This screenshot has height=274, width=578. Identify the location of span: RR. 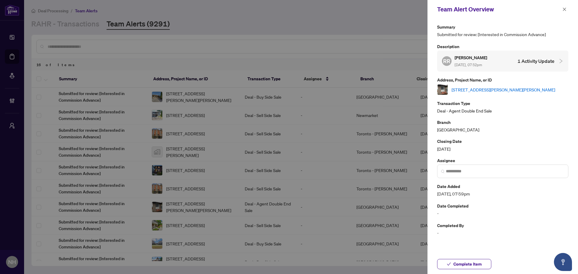
(447, 61).